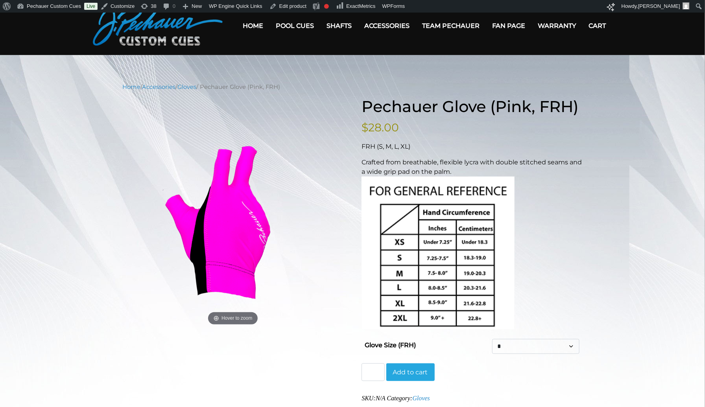 This screenshot has width=705, height=407. What do you see at coordinates (294, 26) in the screenshot?
I see `a: Pool Cues` at bounding box center [294, 26].